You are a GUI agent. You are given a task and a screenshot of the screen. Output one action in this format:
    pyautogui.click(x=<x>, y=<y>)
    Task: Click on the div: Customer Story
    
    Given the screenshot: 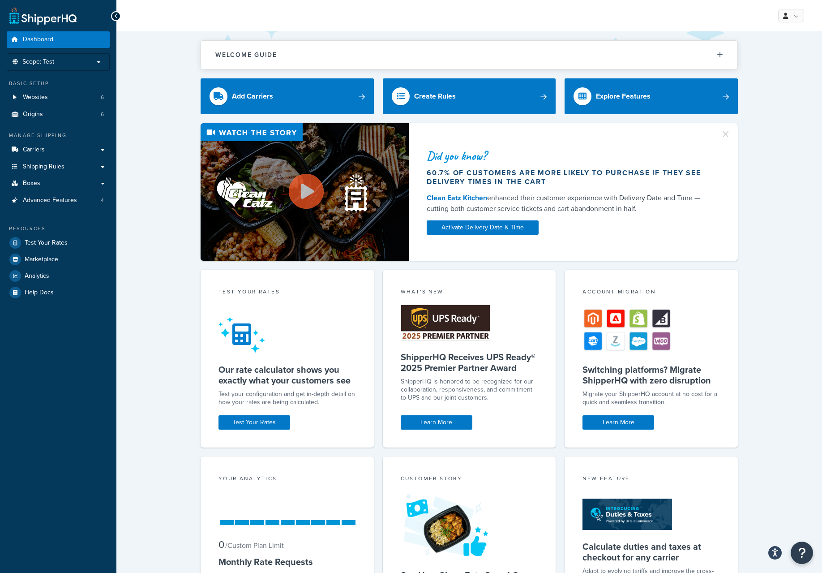 What is the action you would take?
    pyautogui.click(x=469, y=479)
    